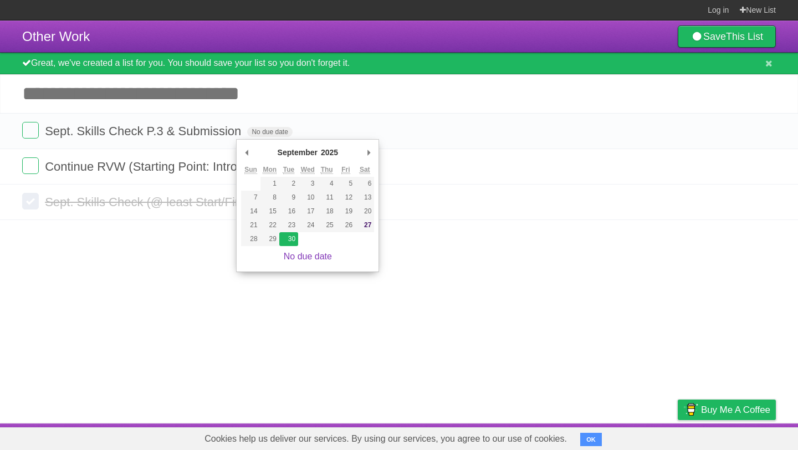 This screenshot has width=798, height=450. What do you see at coordinates (726, 37) in the screenshot?
I see `a: SaveThis List` at bounding box center [726, 37].